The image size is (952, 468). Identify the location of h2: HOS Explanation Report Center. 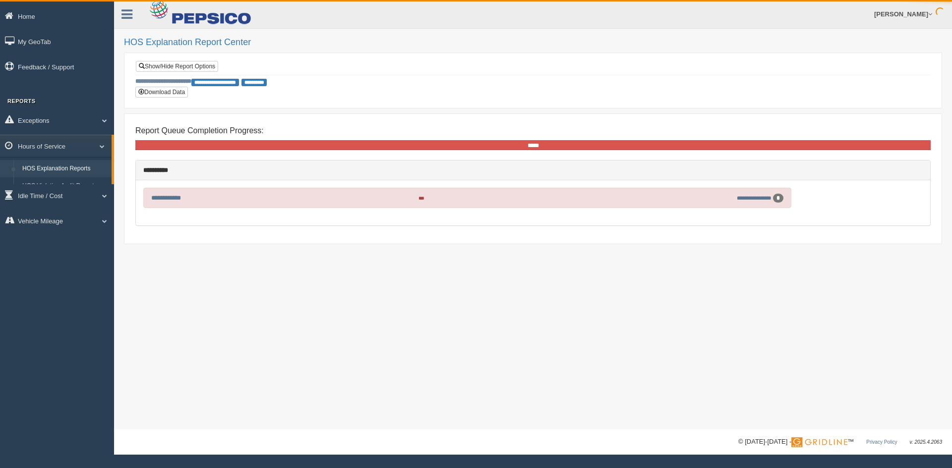
(533, 43).